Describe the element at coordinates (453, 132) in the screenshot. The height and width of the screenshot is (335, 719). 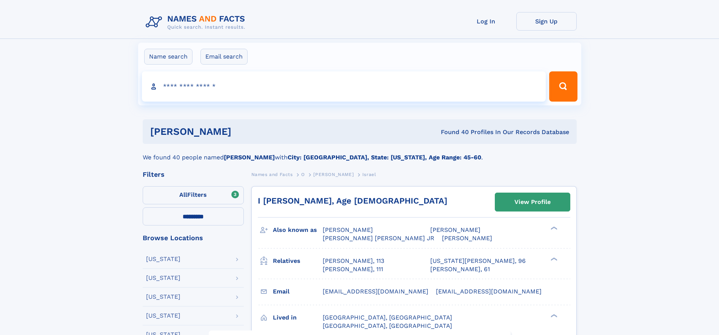
I see `div: Found 40 Profiles In Our Records Database` at that location.